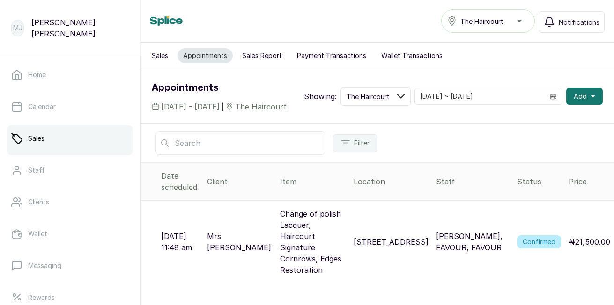  I want to click on p: MJ, so click(18, 28).